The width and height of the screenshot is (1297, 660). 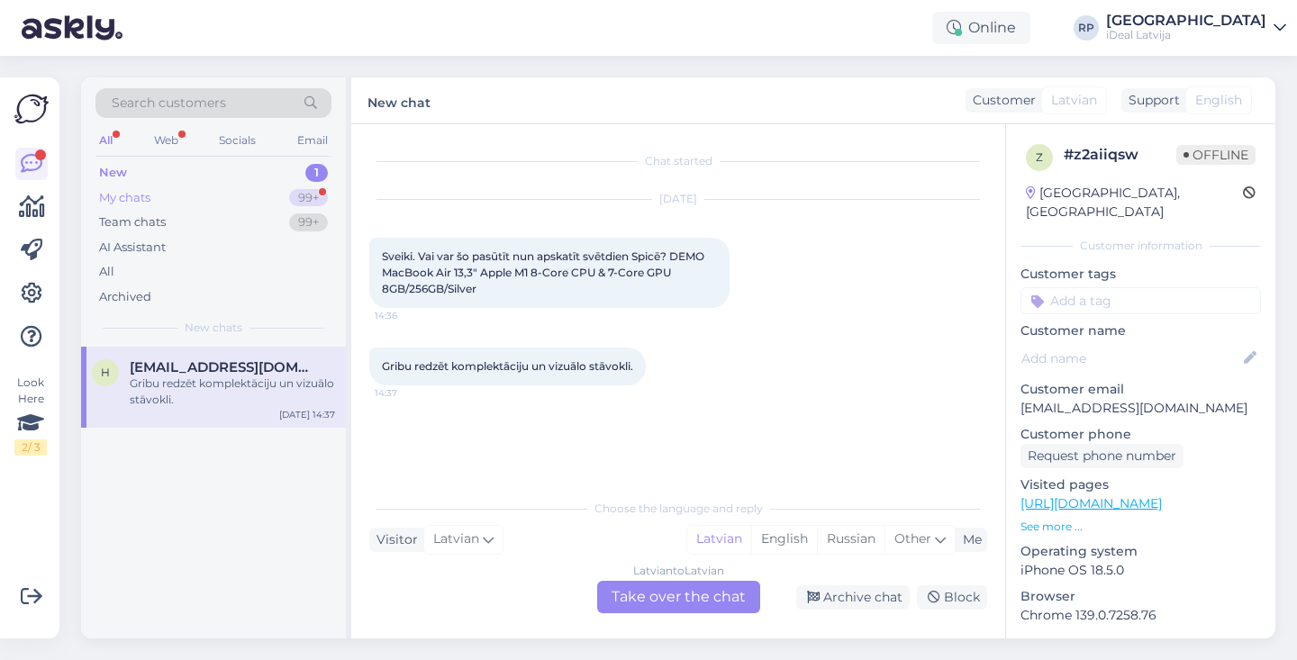 I want to click on div: Block, so click(x=952, y=597).